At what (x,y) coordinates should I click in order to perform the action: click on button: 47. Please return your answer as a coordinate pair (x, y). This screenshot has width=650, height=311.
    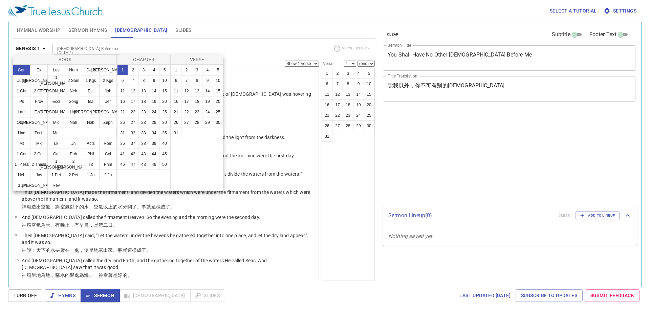
    Looking at the image, I should click on (133, 164).